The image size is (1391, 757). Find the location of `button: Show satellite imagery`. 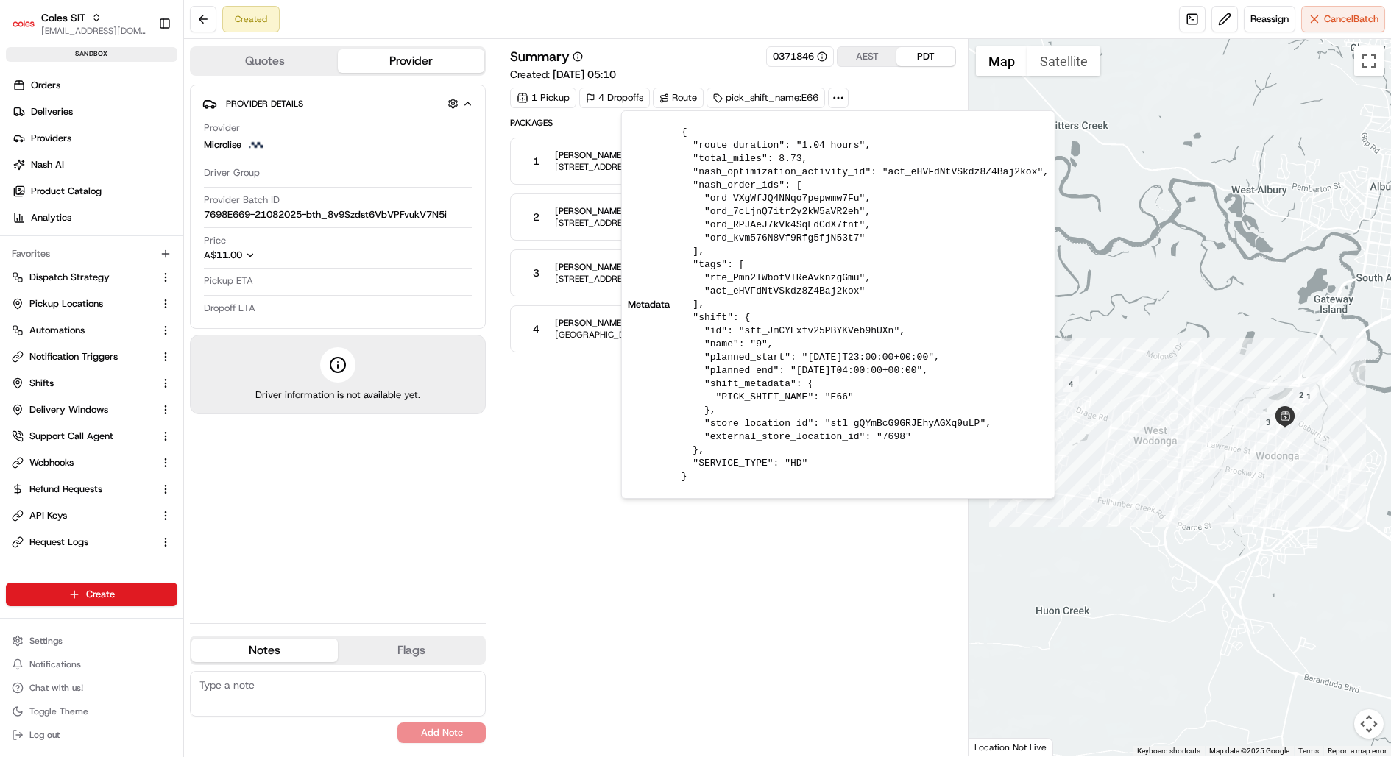

button: Show satellite imagery is located at coordinates (1063, 61).